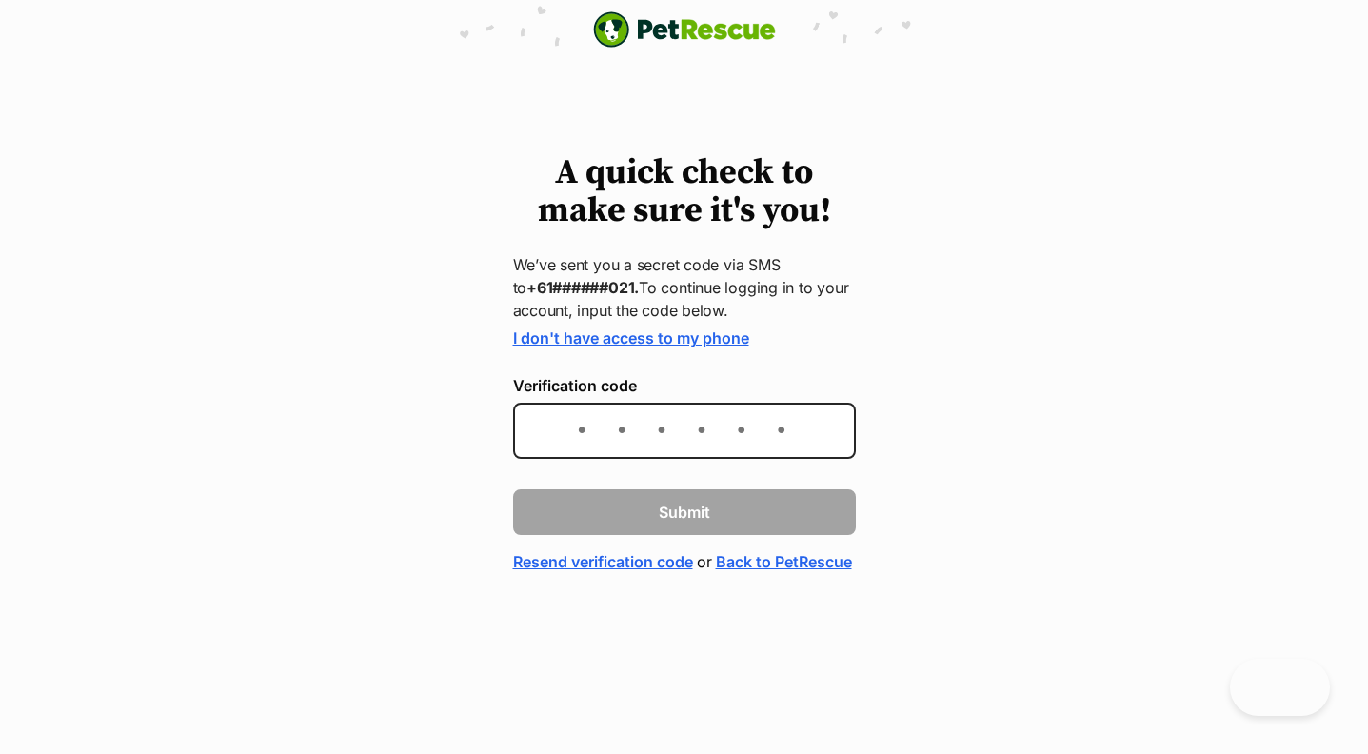 This screenshot has height=754, width=1368. Describe the element at coordinates (631, 338) in the screenshot. I see `a: I don't have access to my phone` at that location.